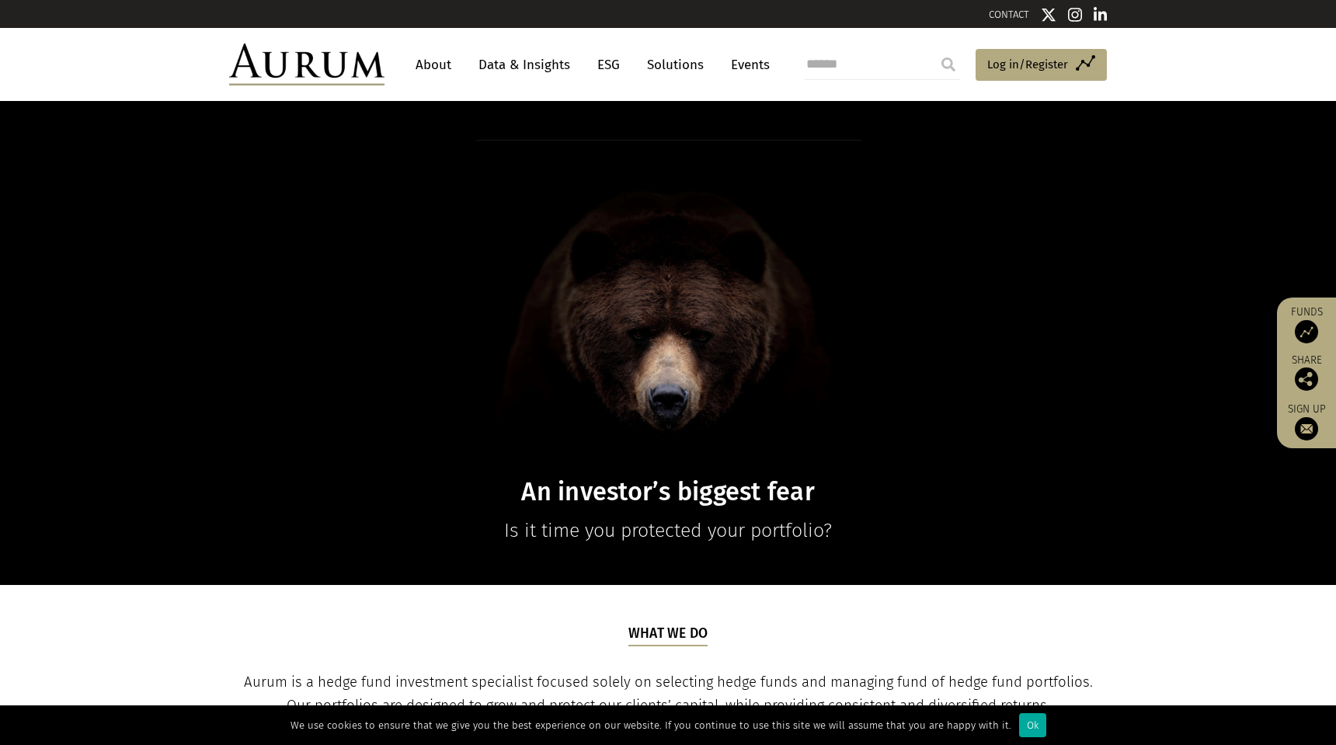  Describe the element at coordinates (1306, 373) in the screenshot. I see `div: Share` at that location.